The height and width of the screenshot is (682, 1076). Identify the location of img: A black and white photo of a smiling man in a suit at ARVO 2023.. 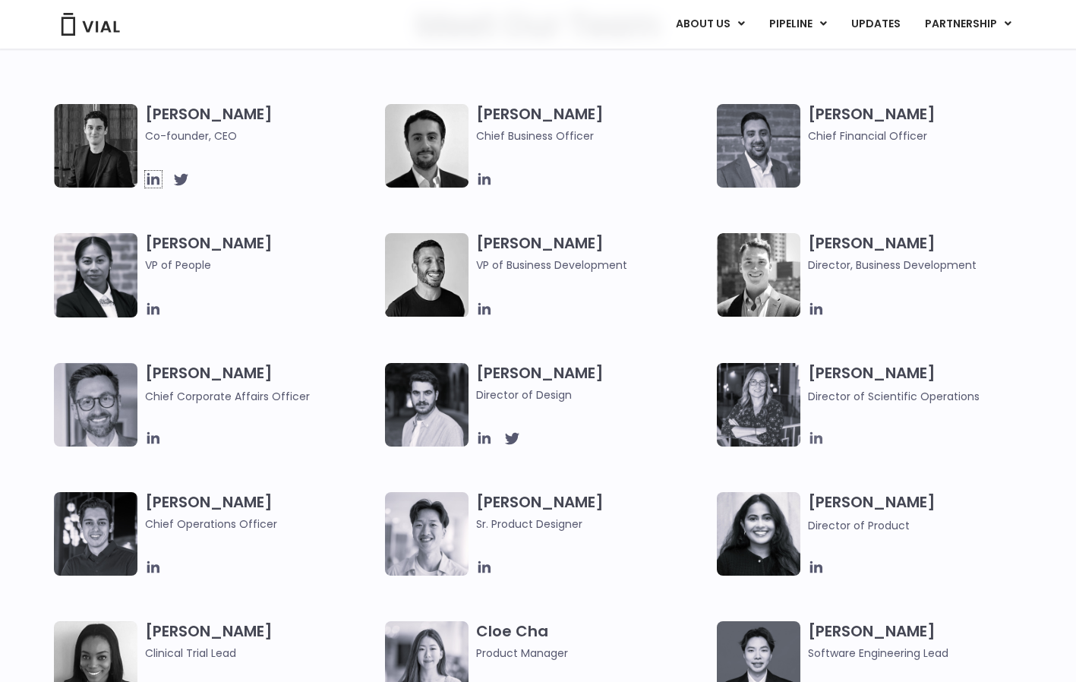
(759, 275).